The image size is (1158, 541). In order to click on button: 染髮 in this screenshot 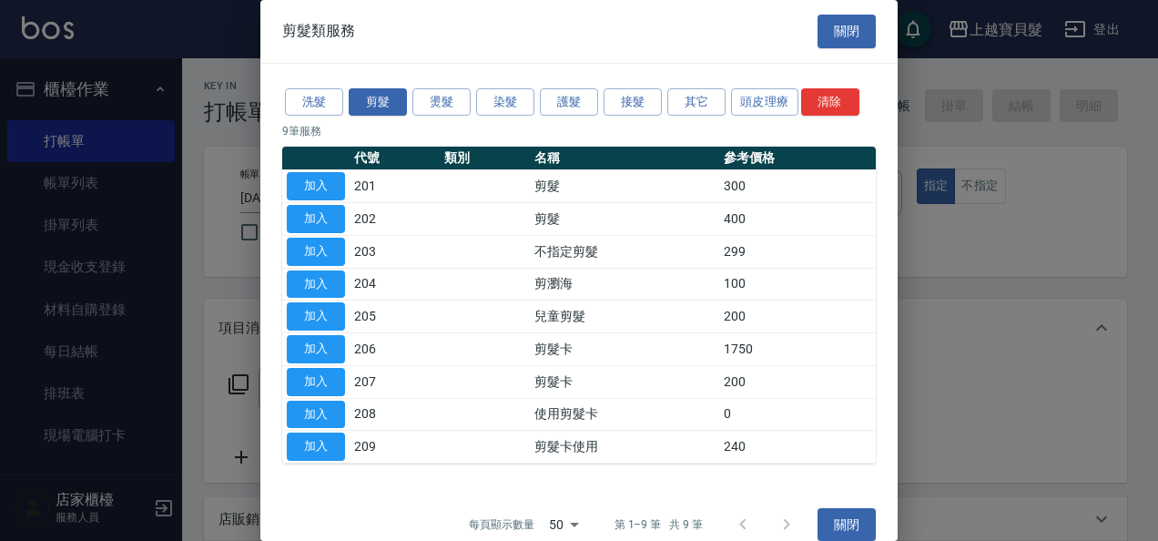, I will do `click(505, 102)`.